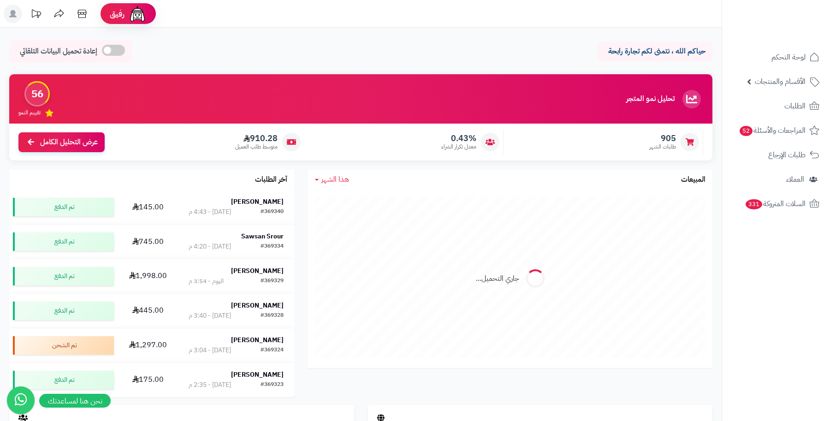 The image size is (830, 421). I want to click on span: العملاء, so click(795, 179).